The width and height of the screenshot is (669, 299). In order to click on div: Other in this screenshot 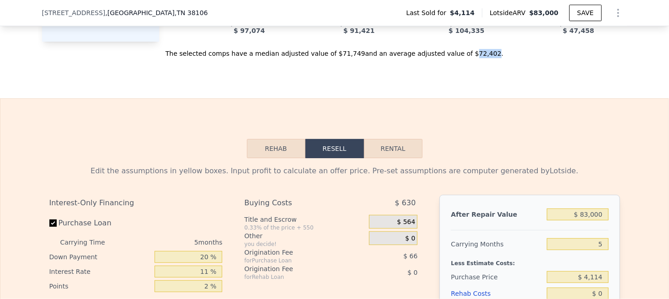, I will do `click(304, 236)`.